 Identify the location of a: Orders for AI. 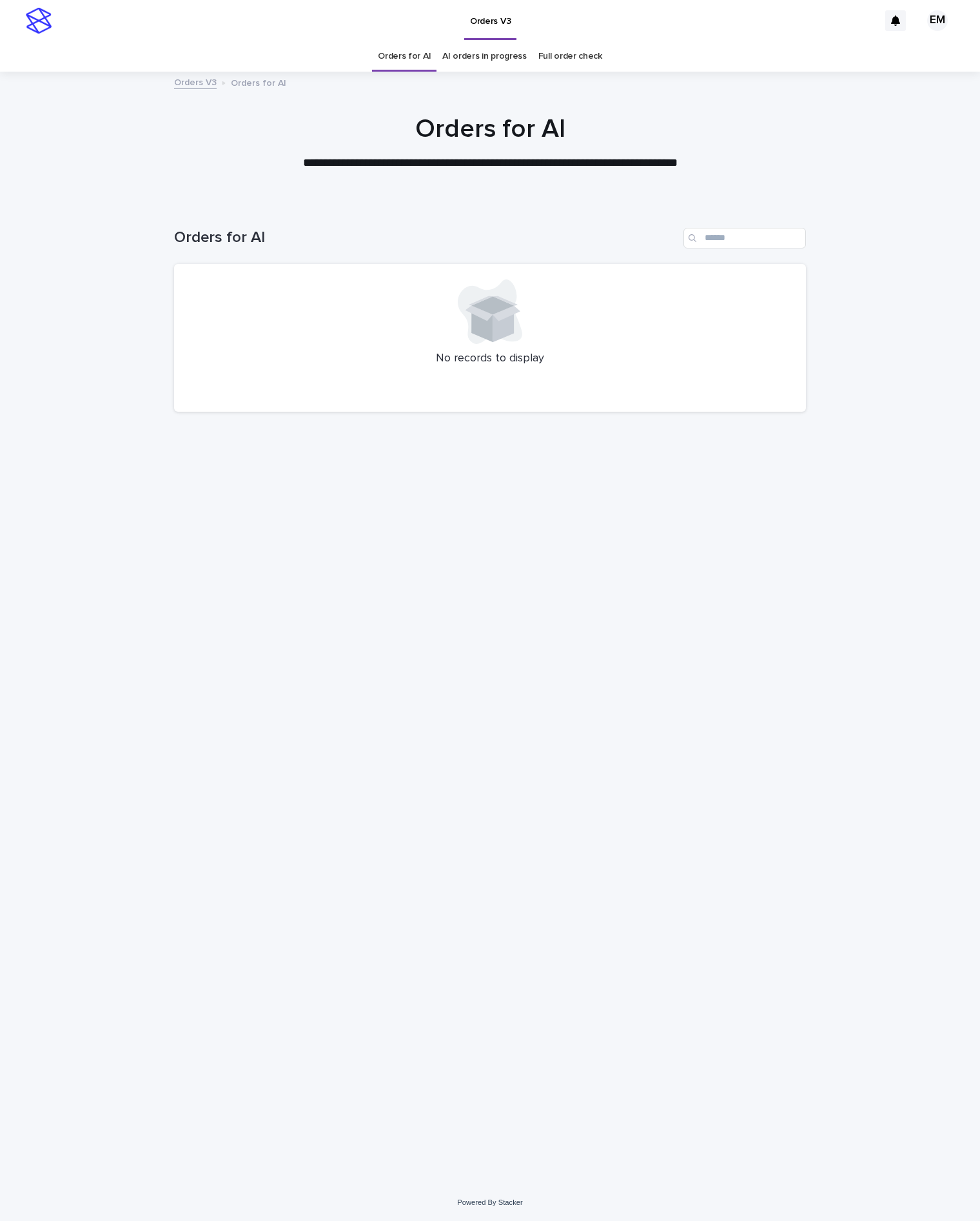
(404, 57).